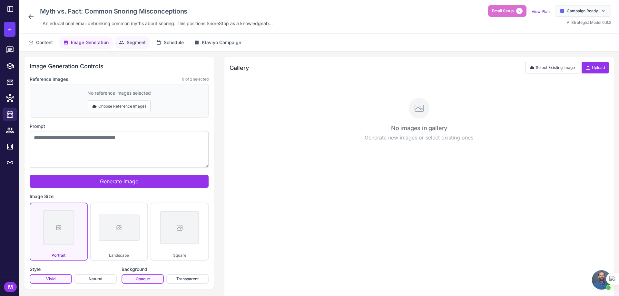  I want to click on label: Prompt, so click(119, 126).